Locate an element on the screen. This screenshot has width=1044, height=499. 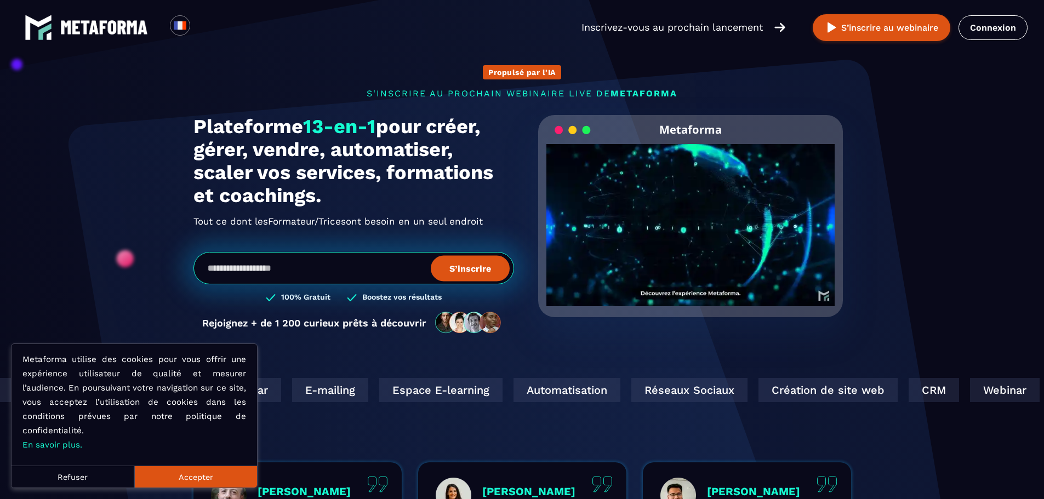
h3: 100% Gratuit is located at coordinates (306, 298).